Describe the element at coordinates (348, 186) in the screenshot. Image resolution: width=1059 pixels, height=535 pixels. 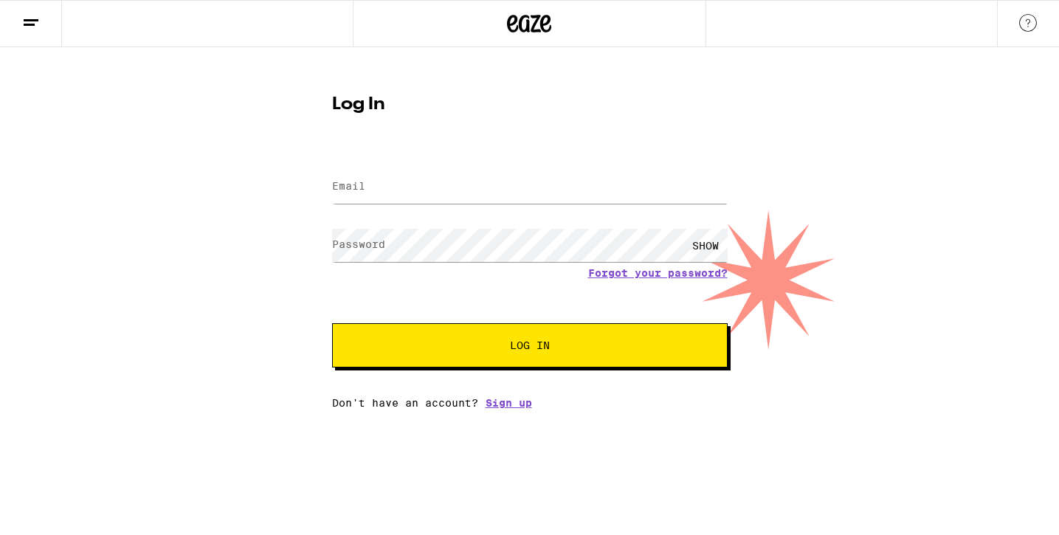
I see `label: Email` at that location.